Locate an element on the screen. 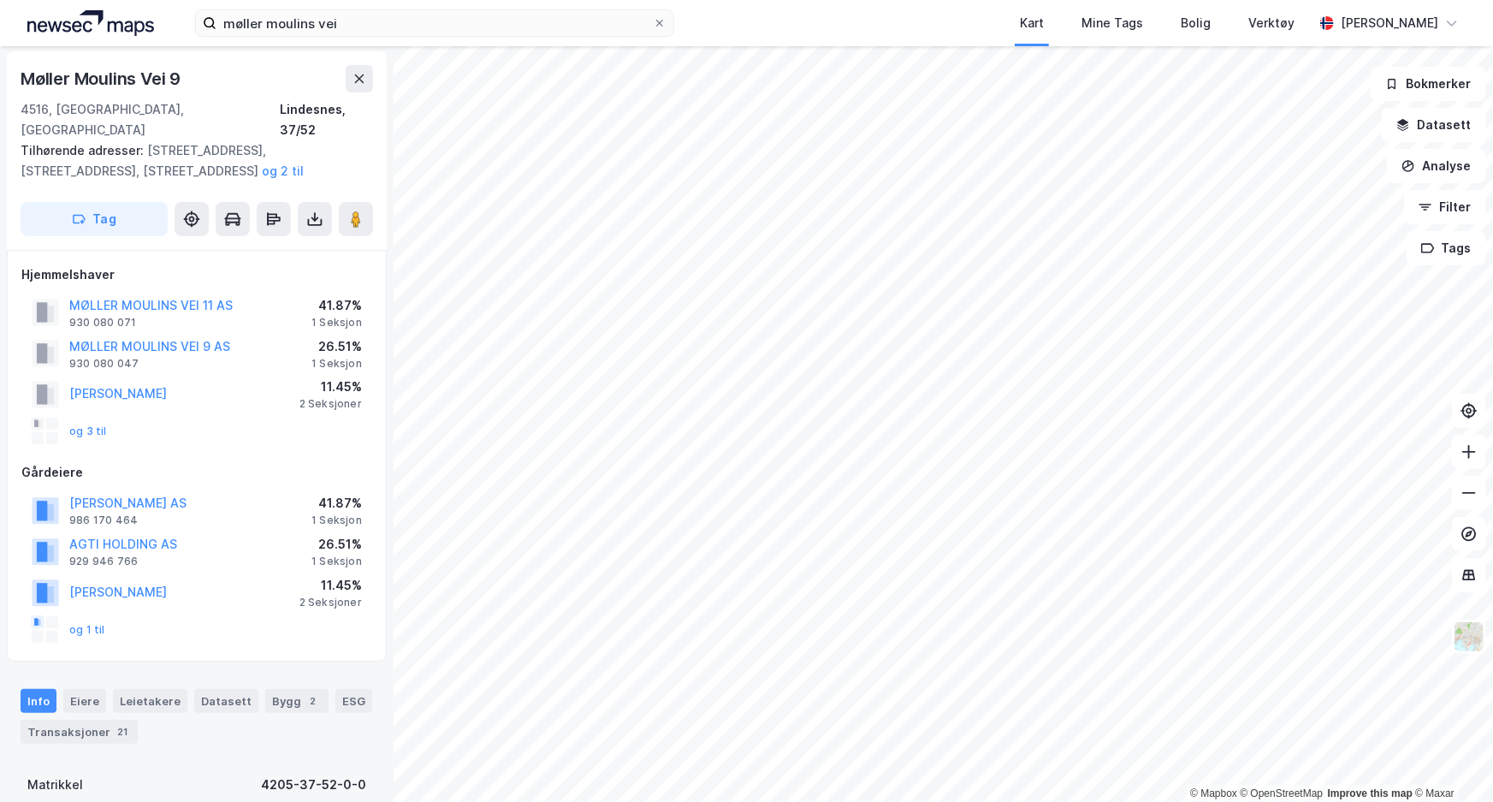 The width and height of the screenshot is (1493, 802). div: Bolig is located at coordinates (1195, 23).